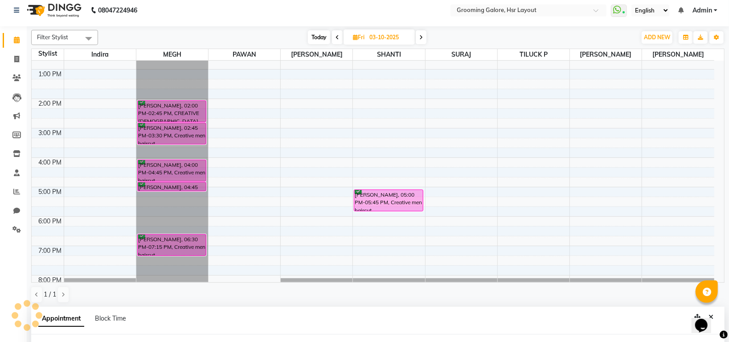 The width and height of the screenshot is (729, 342). Describe the element at coordinates (319, 37) in the screenshot. I see `span: Today` at that location.